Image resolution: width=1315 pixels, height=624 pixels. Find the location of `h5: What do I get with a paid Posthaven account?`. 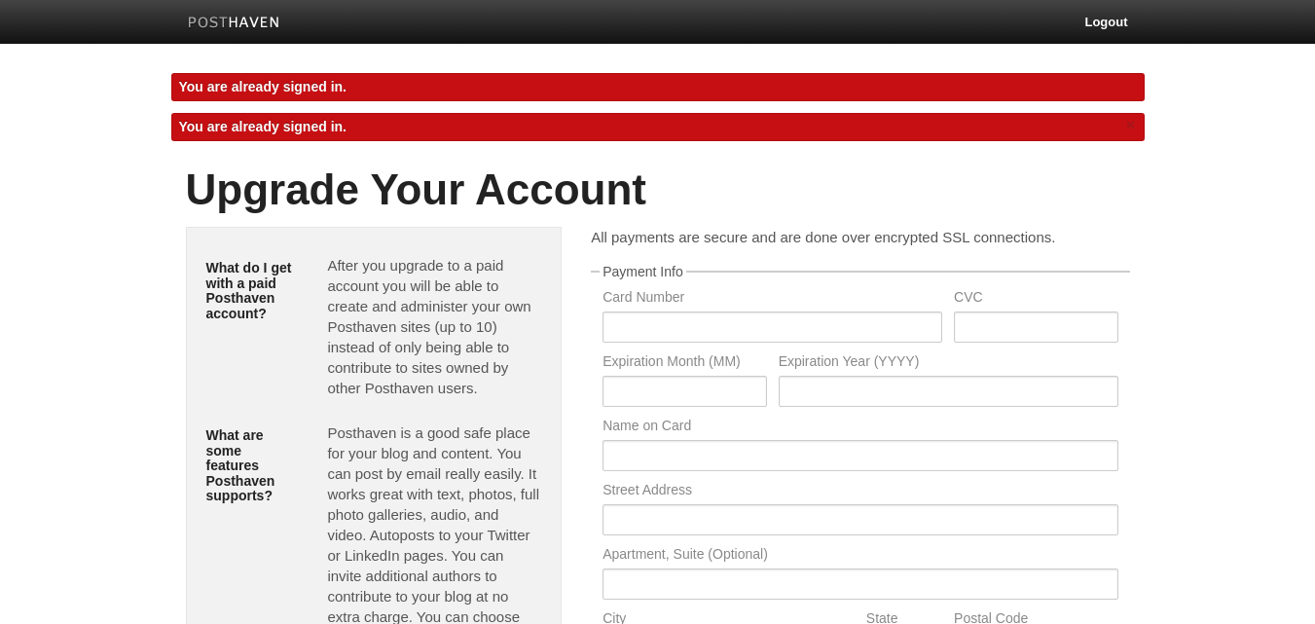

h5: What do I get with a paid Posthaven account? is located at coordinates (252, 291).